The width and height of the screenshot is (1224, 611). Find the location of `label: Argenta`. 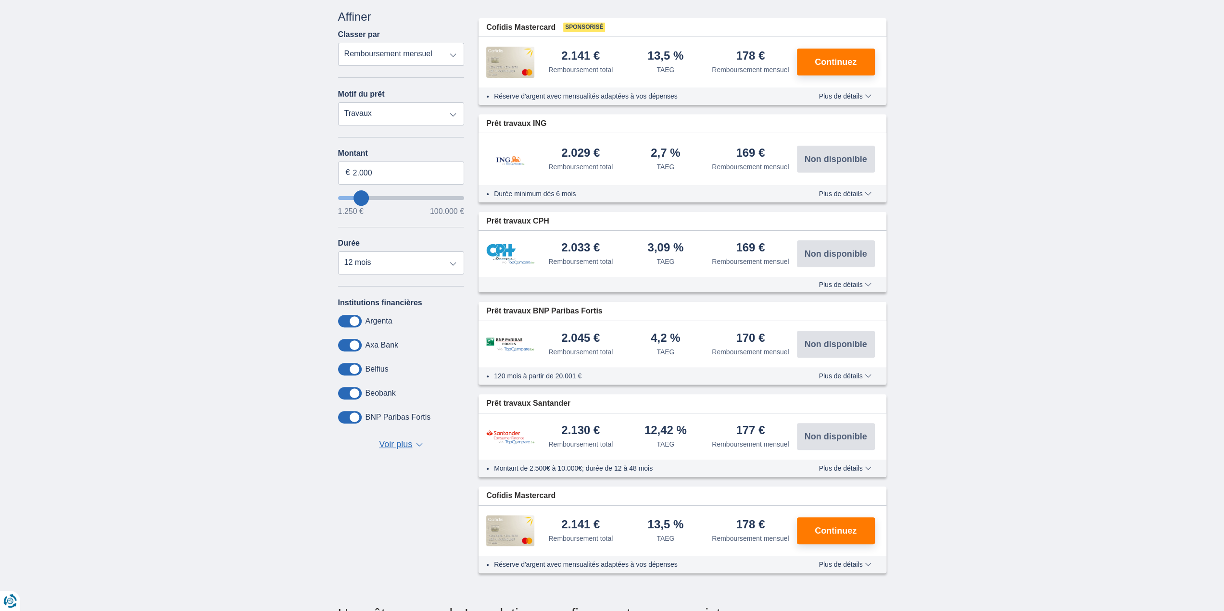

label: Argenta is located at coordinates (379, 321).